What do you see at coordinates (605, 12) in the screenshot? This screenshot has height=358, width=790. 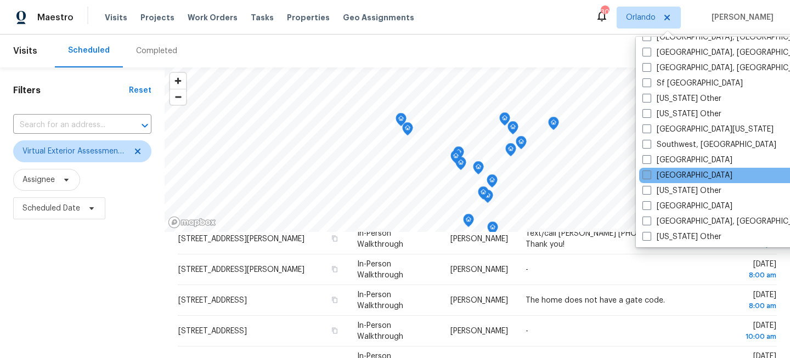 I see `div: 30` at bounding box center [605, 12].